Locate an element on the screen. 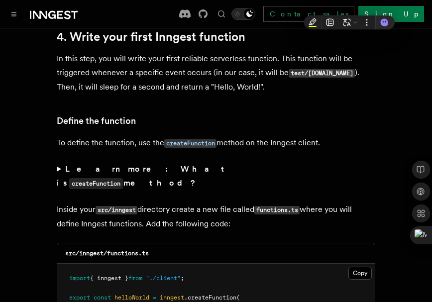 The image size is (432, 302). button: Toggle navigation is located at coordinates (14, 14).